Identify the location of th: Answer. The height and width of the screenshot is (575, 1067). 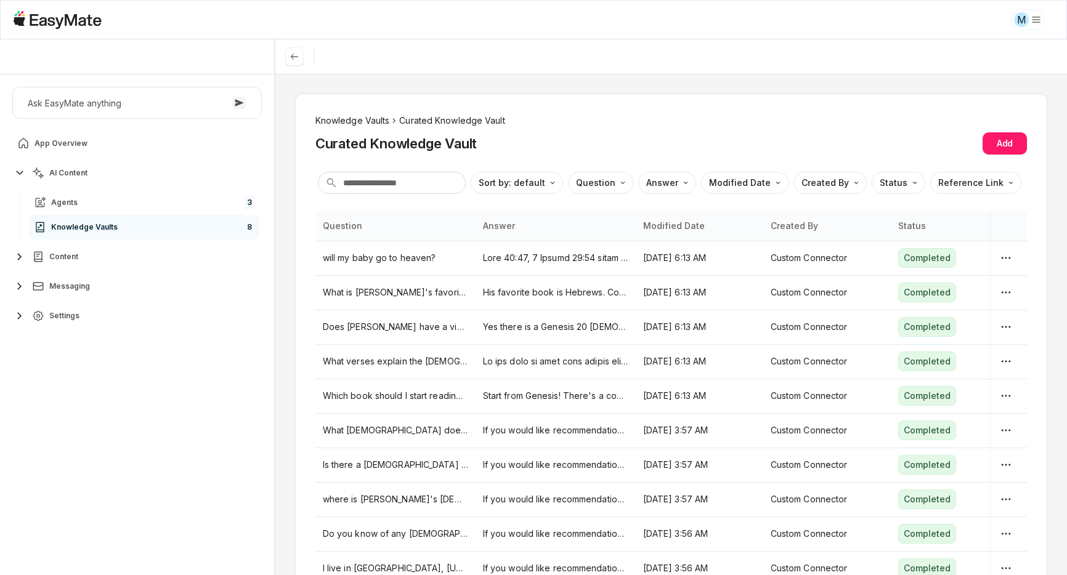
(556, 226).